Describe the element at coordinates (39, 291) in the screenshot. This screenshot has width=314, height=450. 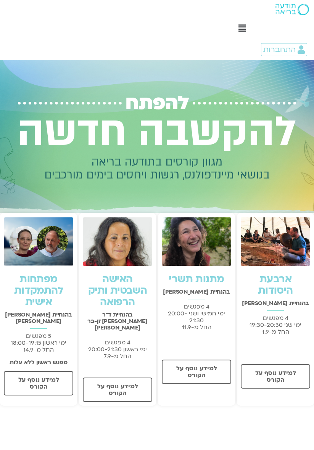
I see `a: מפתחות להתמקדות אישית` at that location.